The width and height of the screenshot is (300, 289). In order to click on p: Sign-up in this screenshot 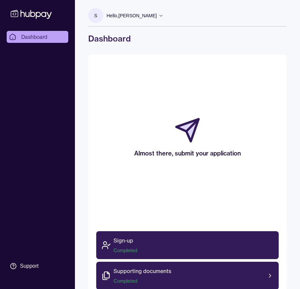, I will do `click(125, 241)`.